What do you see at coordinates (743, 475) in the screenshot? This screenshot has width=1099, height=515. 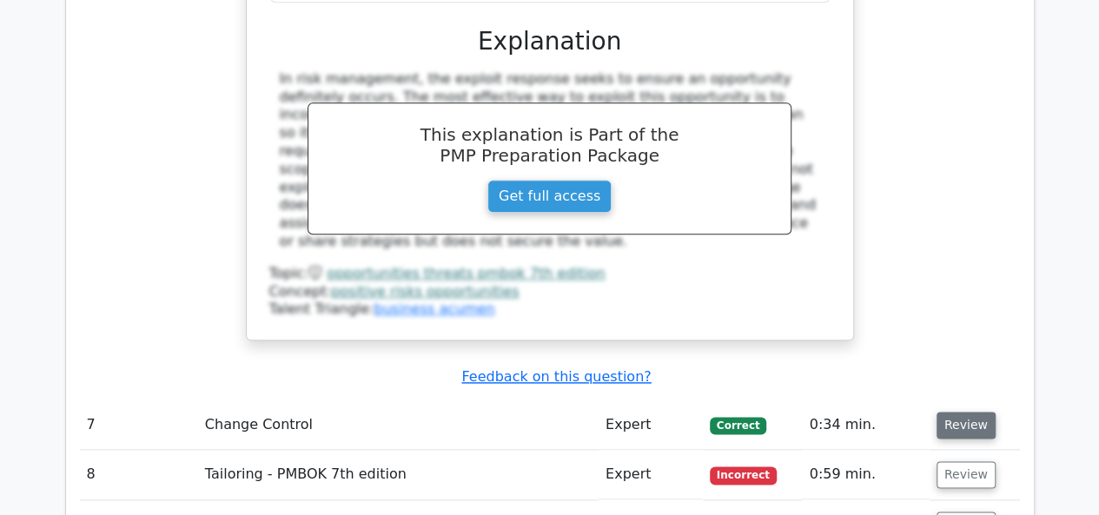 I see `span: Incorrect` at bounding box center [743, 475].